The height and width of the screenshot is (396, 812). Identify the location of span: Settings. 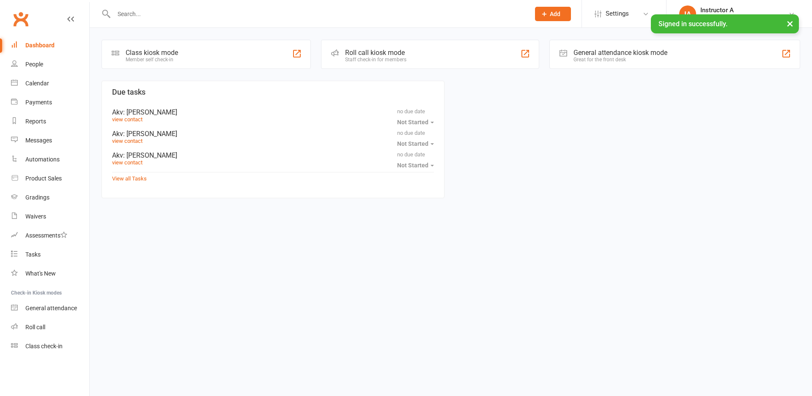
(617, 14).